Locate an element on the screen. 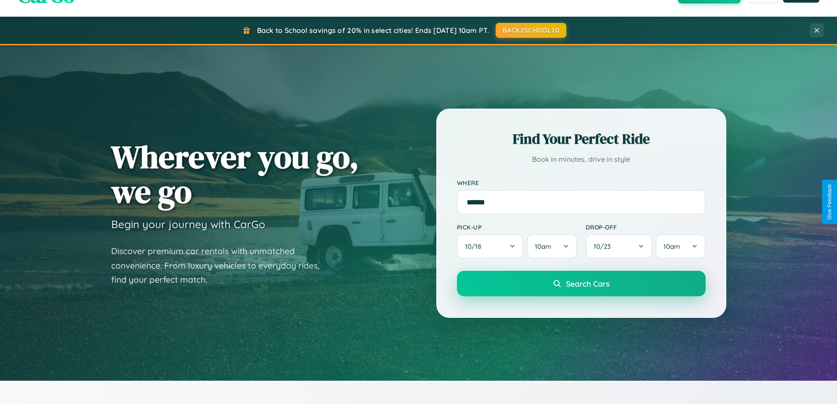 This screenshot has width=837, height=404. h2: Find Your Perfect Ride is located at coordinates (581, 139).